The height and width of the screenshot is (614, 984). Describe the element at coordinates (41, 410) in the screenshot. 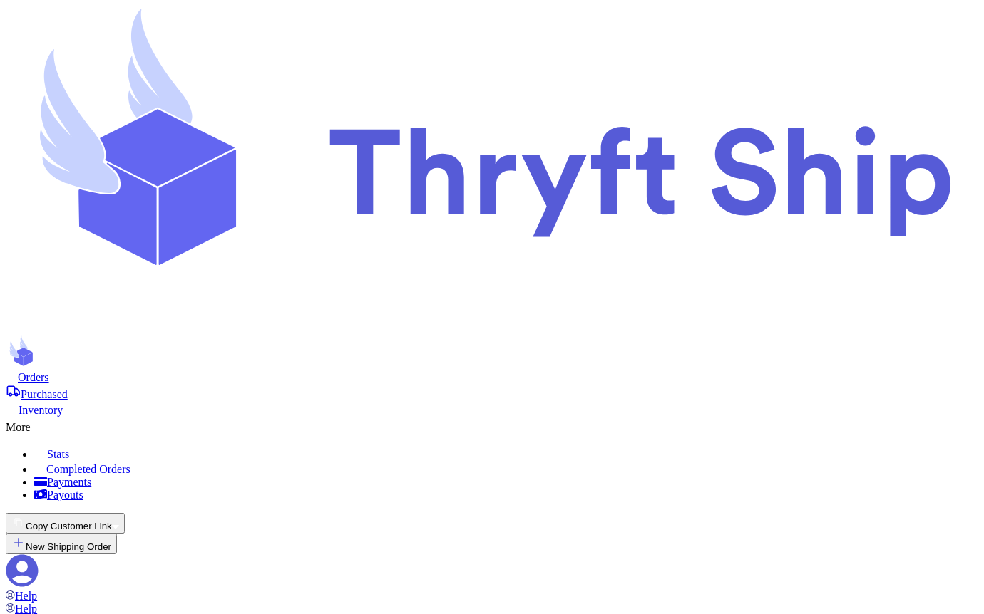

I see `span: Inventory` at that location.